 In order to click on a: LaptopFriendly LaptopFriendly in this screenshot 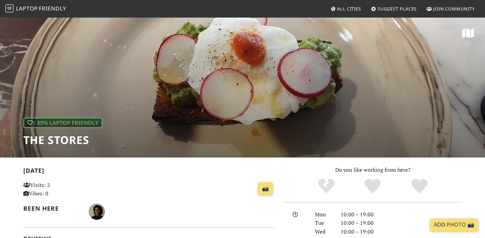, I will do `click(36, 9)`.